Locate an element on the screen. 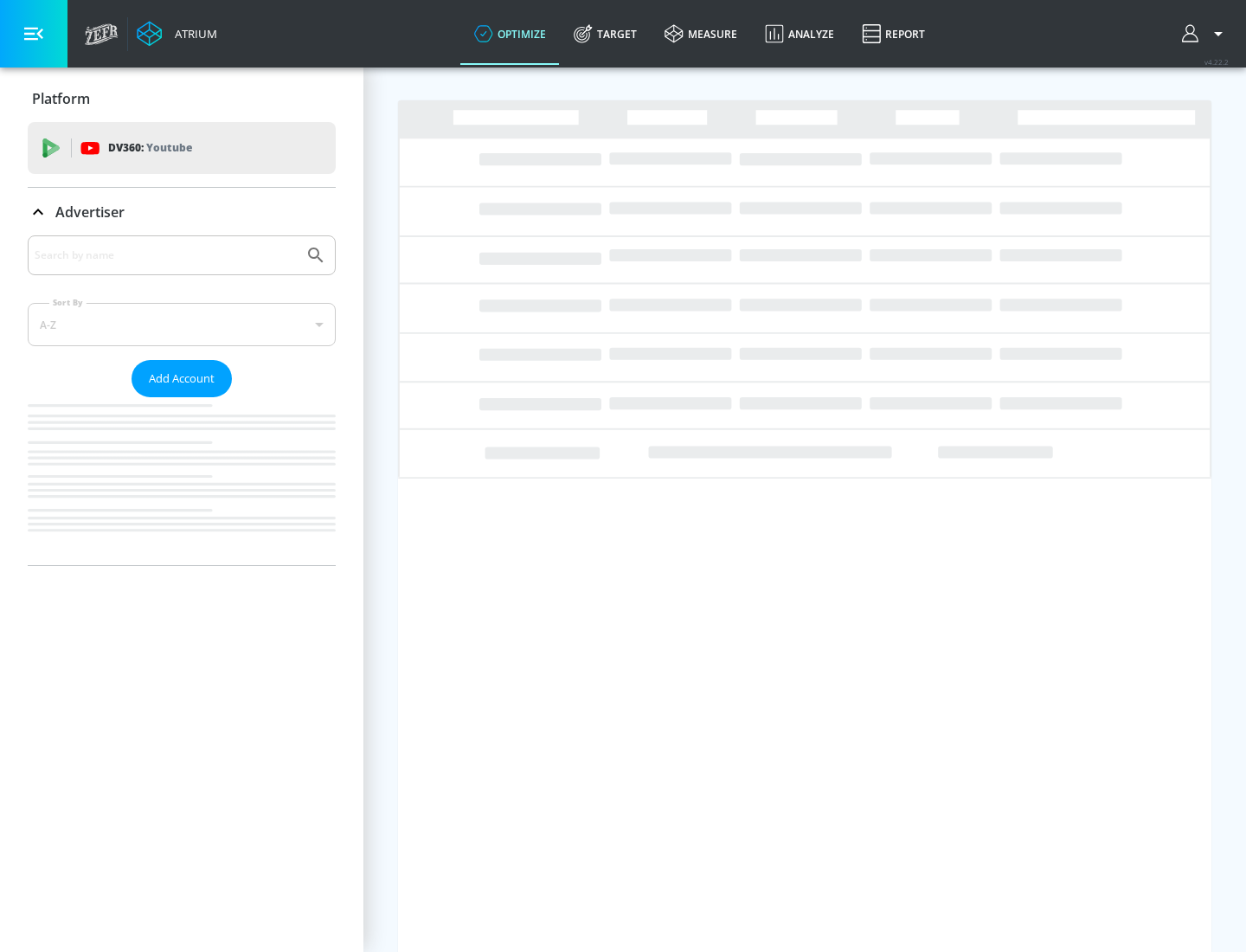  a: Target is located at coordinates (605, 33).